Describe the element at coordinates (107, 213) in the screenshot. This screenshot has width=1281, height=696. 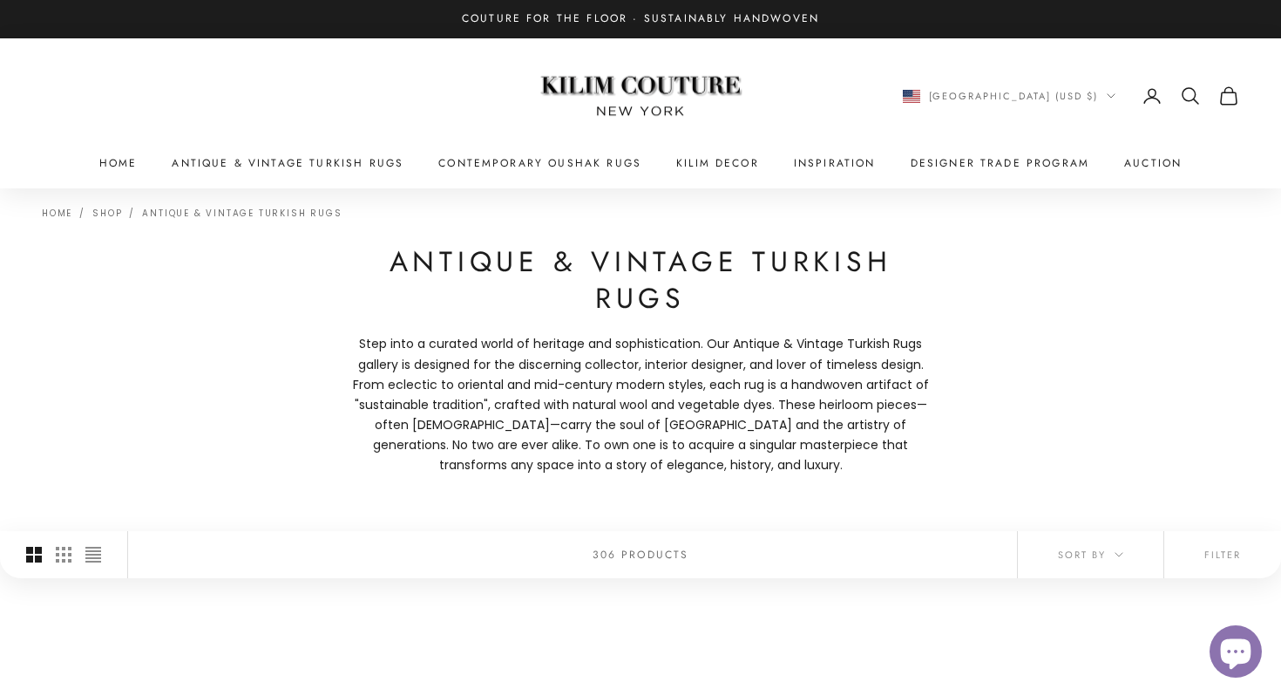
I see `a: Shop` at that location.